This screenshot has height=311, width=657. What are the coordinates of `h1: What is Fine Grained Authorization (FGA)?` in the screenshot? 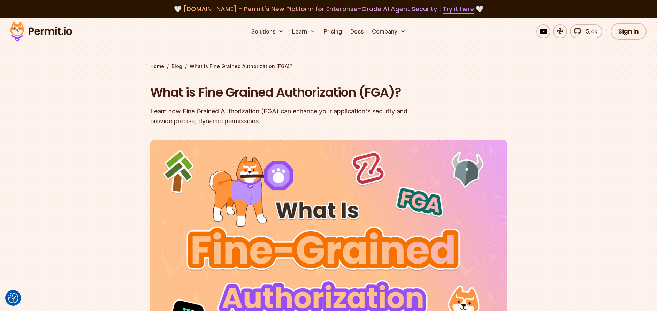 It's located at (284, 92).